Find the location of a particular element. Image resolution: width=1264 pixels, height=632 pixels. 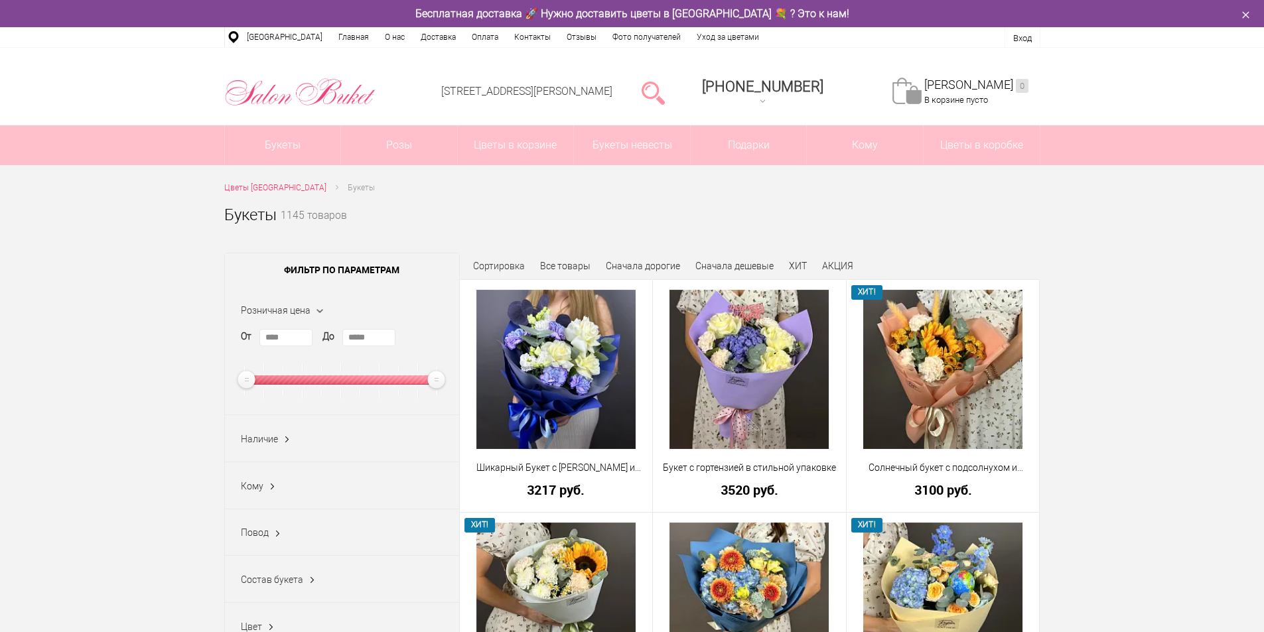

span: Солнечный букет с подсолнухом и диантусами is located at coordinates (943, 468).